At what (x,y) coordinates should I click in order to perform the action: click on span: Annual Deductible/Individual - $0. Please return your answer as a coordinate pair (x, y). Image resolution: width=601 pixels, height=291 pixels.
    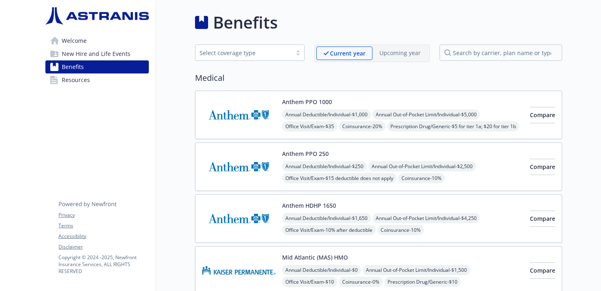
    Looking at the image, I should click on (321, 270).